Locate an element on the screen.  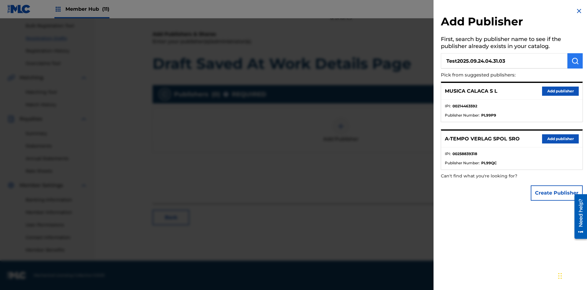
strong: PL99QC is located at coordinates (489, 163).